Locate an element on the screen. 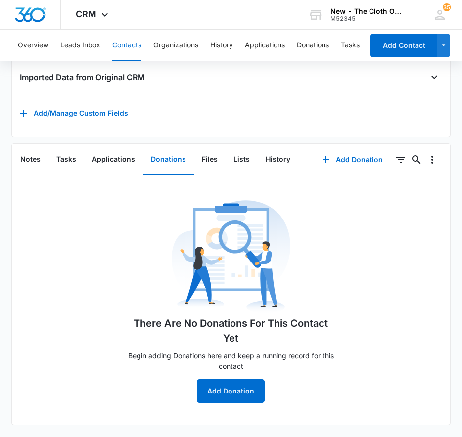 This screenshot has width=462, height=437. img: No Data is located at coordinates (231, 257).